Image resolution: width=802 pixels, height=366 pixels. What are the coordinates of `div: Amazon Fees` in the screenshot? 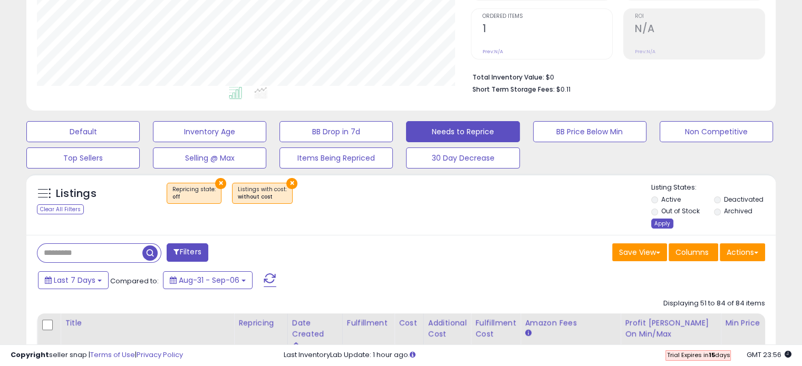 It's located at (570, 323).